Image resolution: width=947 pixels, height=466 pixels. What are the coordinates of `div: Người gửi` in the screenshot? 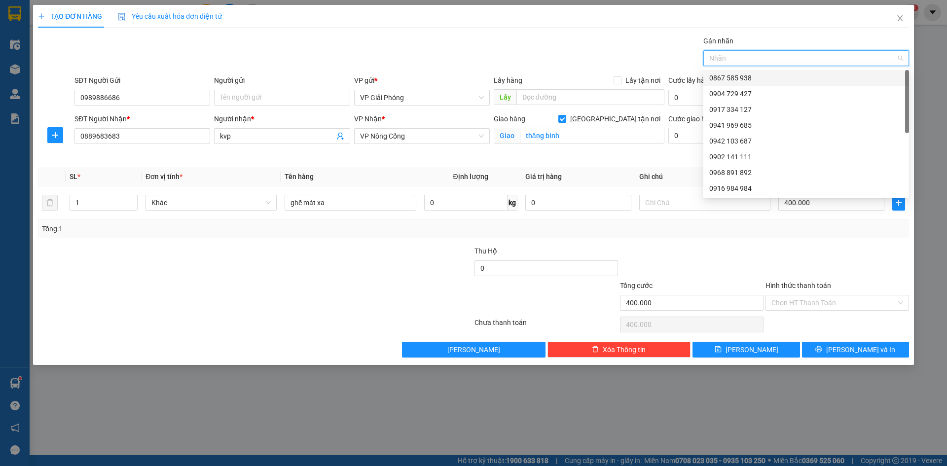 It's located at (282, 80).